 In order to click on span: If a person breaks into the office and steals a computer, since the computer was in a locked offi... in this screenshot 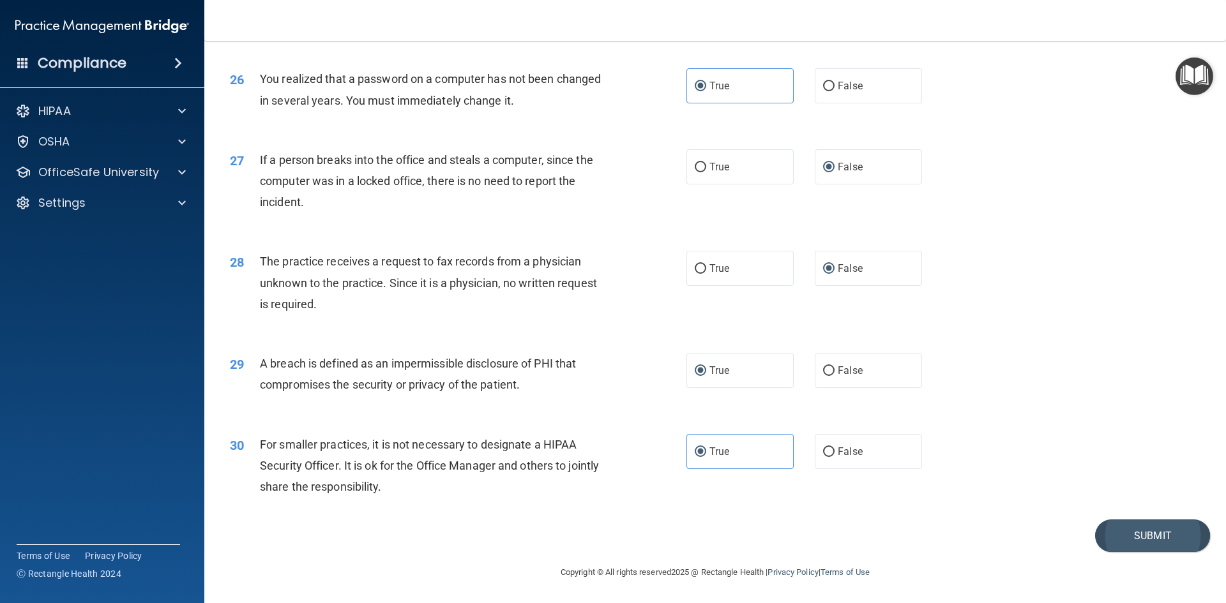, I will do `click(427, 181)`.